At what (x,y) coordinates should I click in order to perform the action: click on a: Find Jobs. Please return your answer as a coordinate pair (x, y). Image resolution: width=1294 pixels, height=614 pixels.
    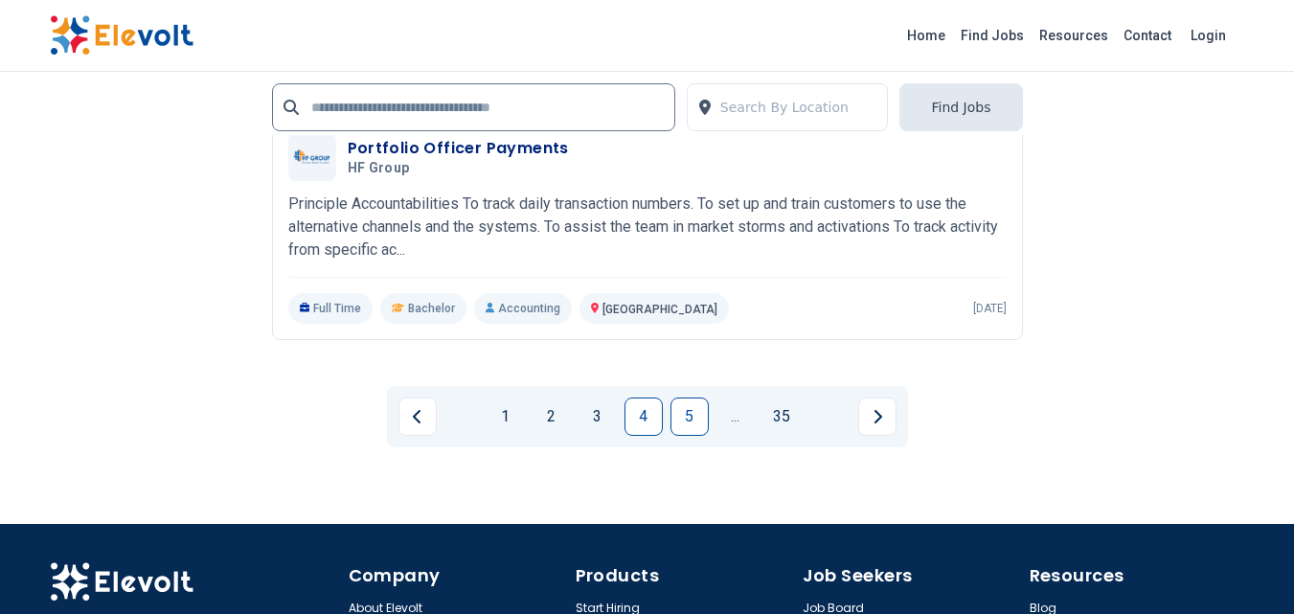
    Looking at the image, I should click on (993, 35).